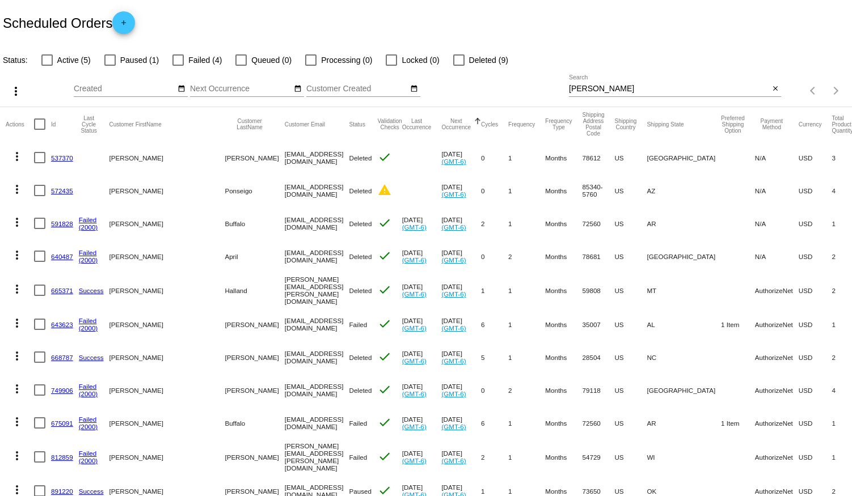 The width and height of the screenshot is (852, 496). What do you see at coordinates (254, 191) in the screenshot?
I see `mat-cell: Ponseigo` at bounding box center [254, 191].